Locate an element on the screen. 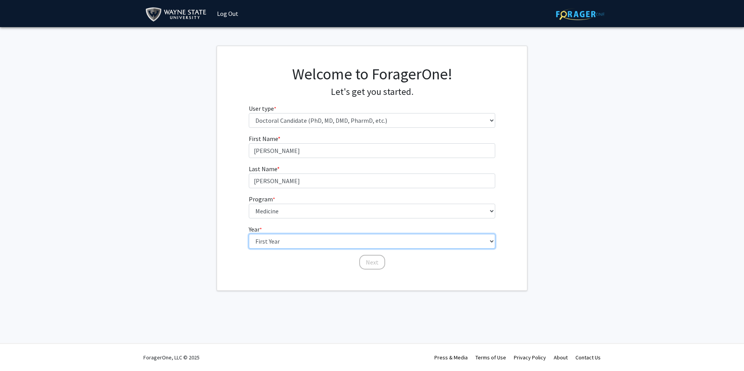 The height and width of the screenshot is (371, 744). img: Wayne State University Logo is located at coordinates (178, 14).